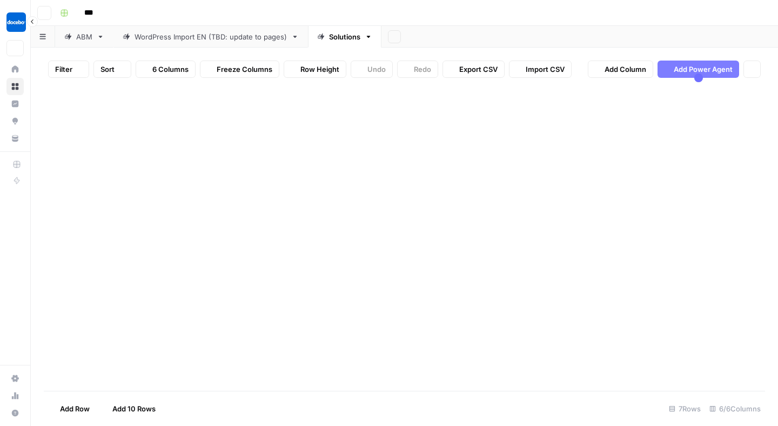  I want to click on button: 6 Columns, so click(165, 69).